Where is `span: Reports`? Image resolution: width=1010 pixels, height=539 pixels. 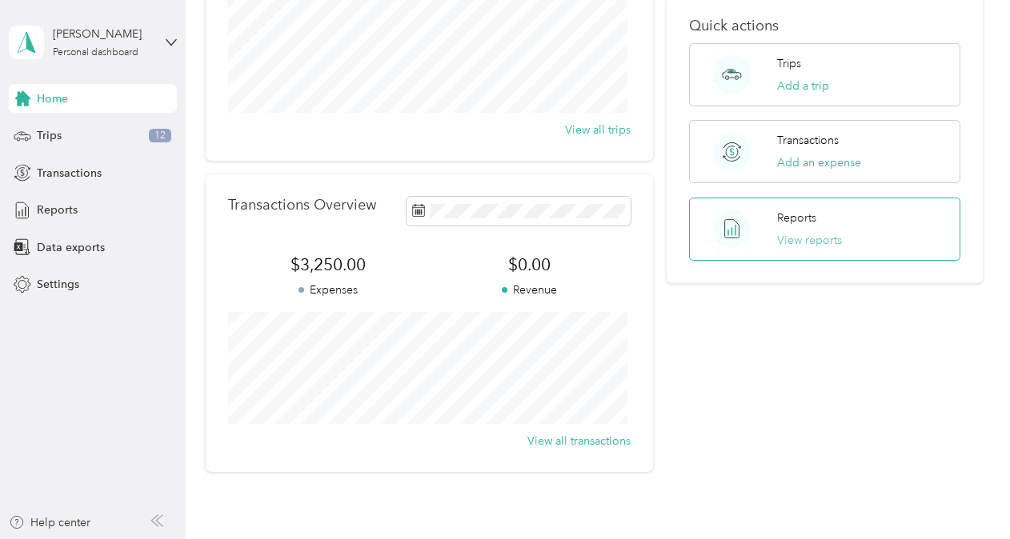 span: Reports is located at coordinates (57, 210).